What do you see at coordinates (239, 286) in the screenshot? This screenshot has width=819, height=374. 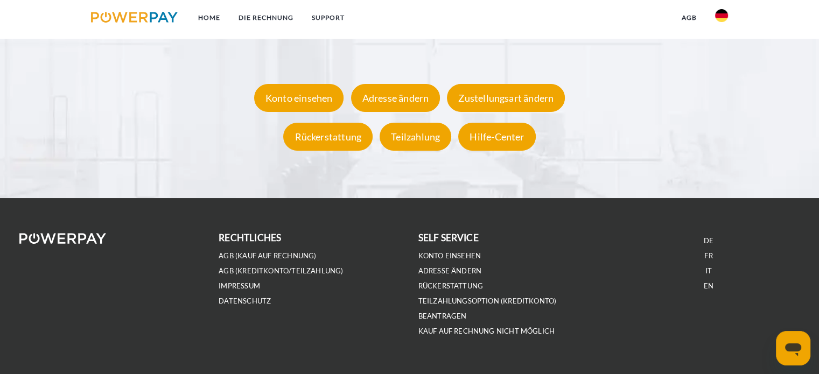 I see `a: IMPRESSUM` at bounding box center [239, 286].